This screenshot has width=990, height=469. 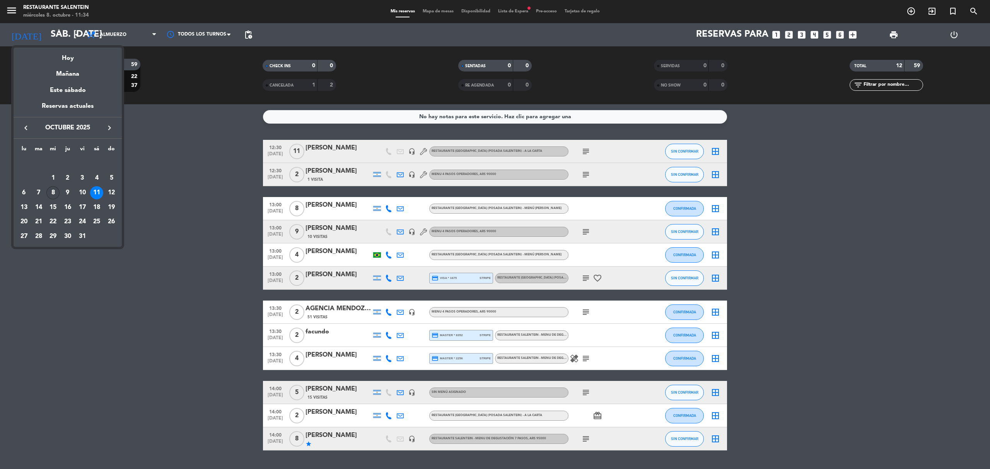 What do you see at coordinates (82, 150) in the screenshot?
I see `th: viernes` at bounding box center [82, 150].